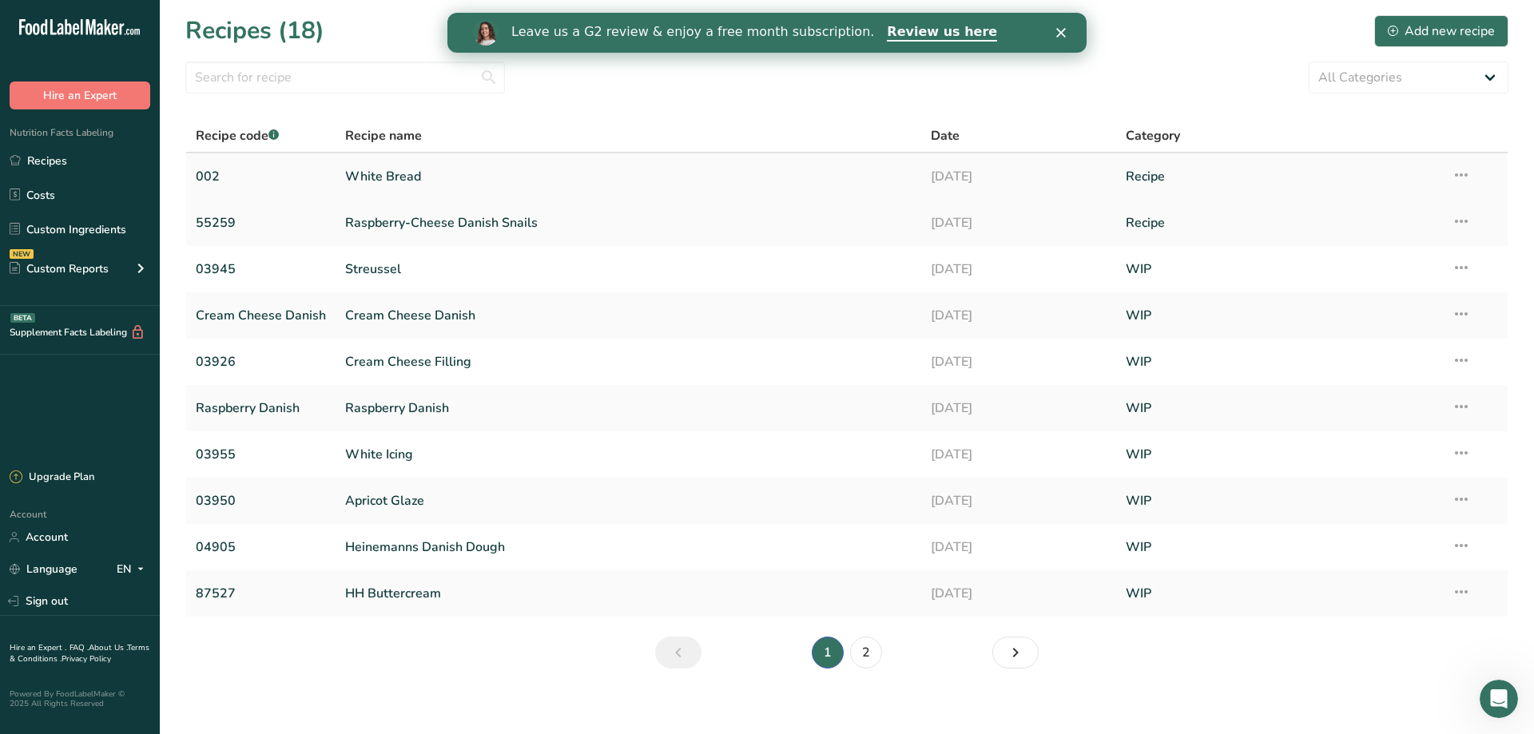 The image size is (1534, 734). Describe the element at coordinates (1441, 31) in the screenshot. I see `div: Add new recipe` at that location.